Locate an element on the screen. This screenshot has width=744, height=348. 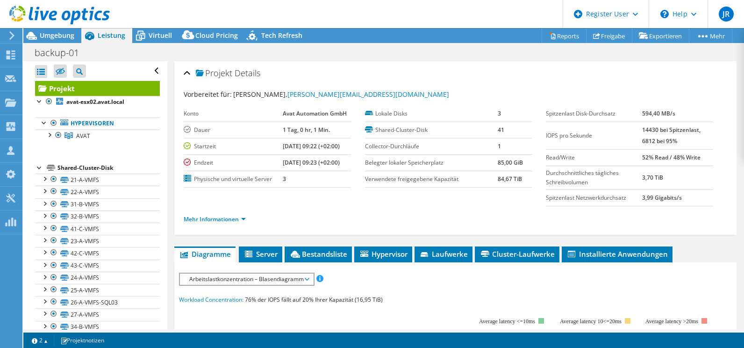
a: AVAT is located at coordinates (97, 136).